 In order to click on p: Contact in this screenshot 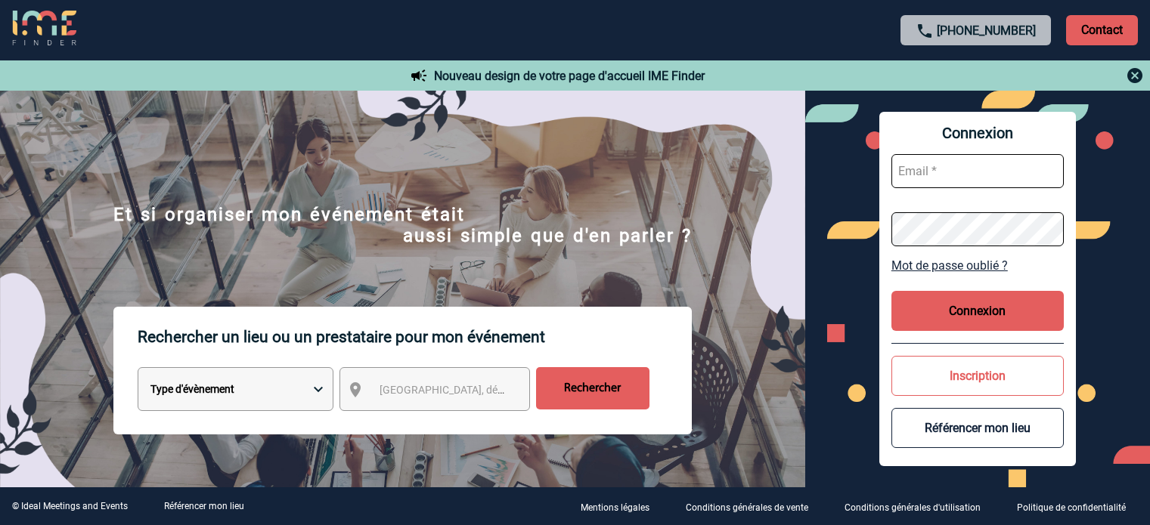, I will do `click(1101, 30)`.